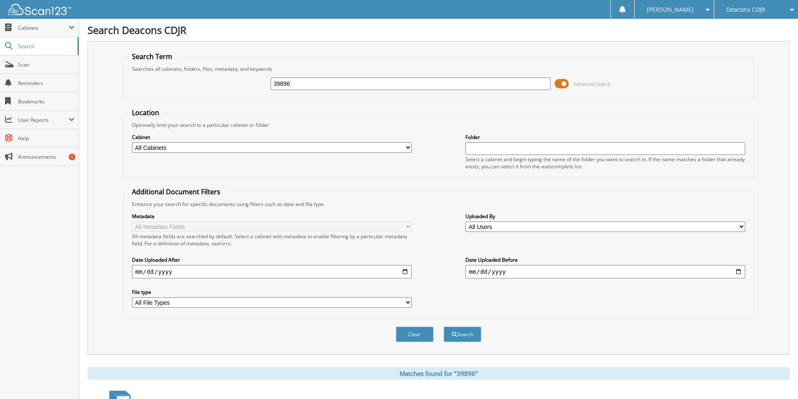 This screenshot has height=399, width=798. Describe the element at coordinates (272, 216) in the screenshot. I see `label: Metadata` at that location.